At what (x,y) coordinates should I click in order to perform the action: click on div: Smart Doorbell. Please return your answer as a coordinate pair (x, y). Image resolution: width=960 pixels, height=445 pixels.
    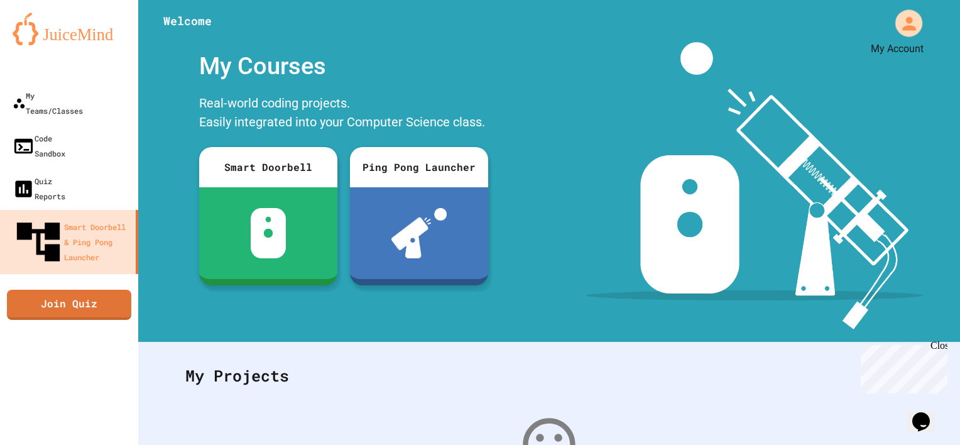
    Looking at the image, I should click on (268, 167).